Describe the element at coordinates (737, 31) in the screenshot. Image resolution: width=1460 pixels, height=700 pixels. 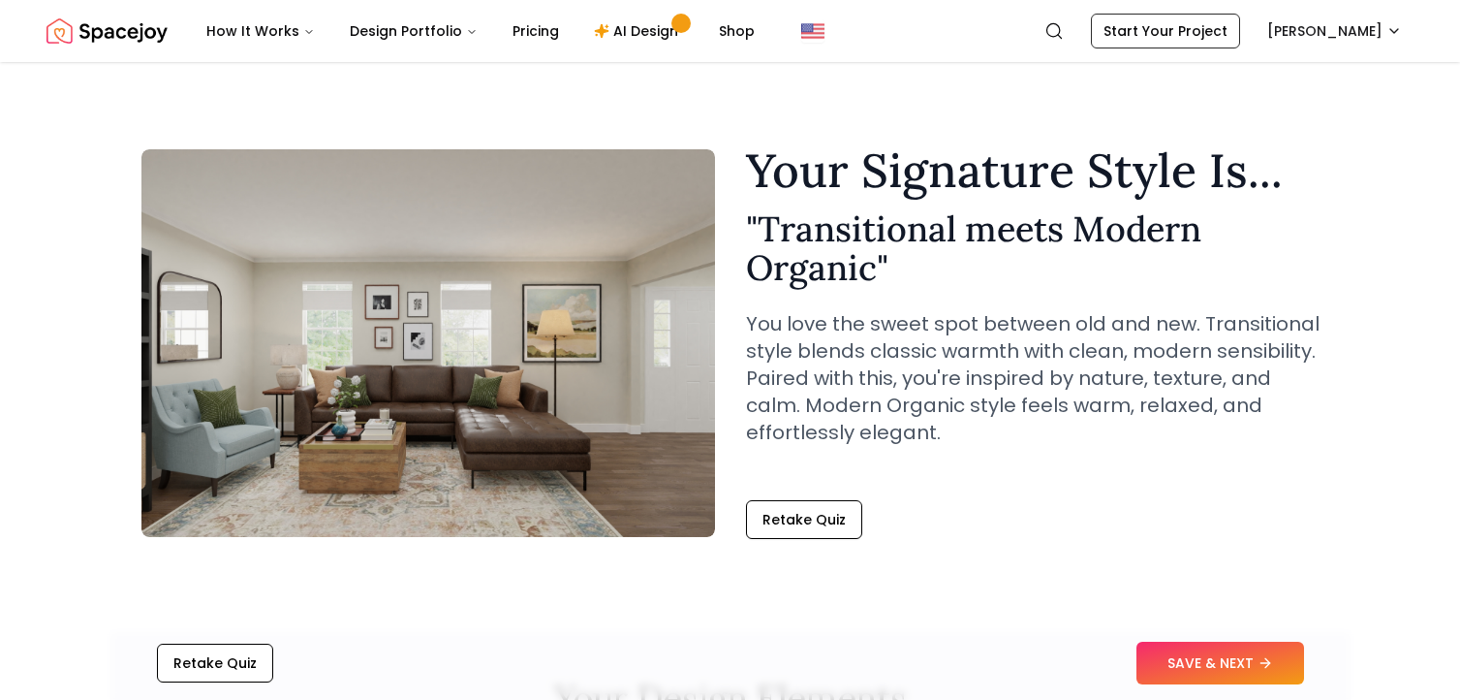
I see `a: Shop` at that location.